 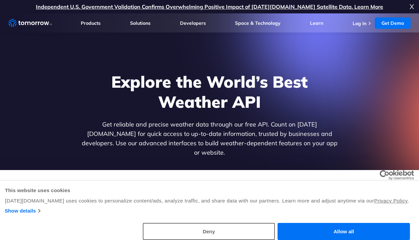 What do you see at coordinates (90, 23) in the screenshot?
I see `a: Products` at bounding box center [90, 23].